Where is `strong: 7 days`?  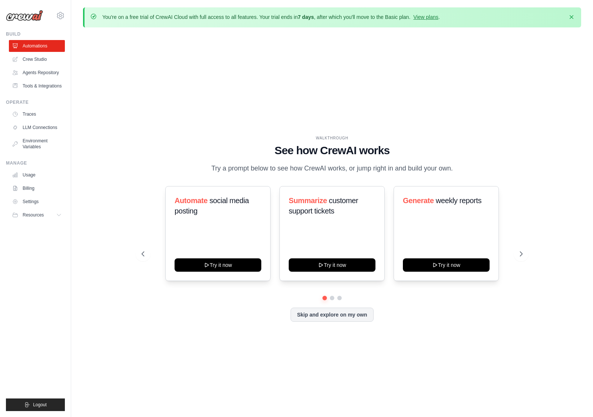 strong: 7 days is located at coordinates (306, 17).